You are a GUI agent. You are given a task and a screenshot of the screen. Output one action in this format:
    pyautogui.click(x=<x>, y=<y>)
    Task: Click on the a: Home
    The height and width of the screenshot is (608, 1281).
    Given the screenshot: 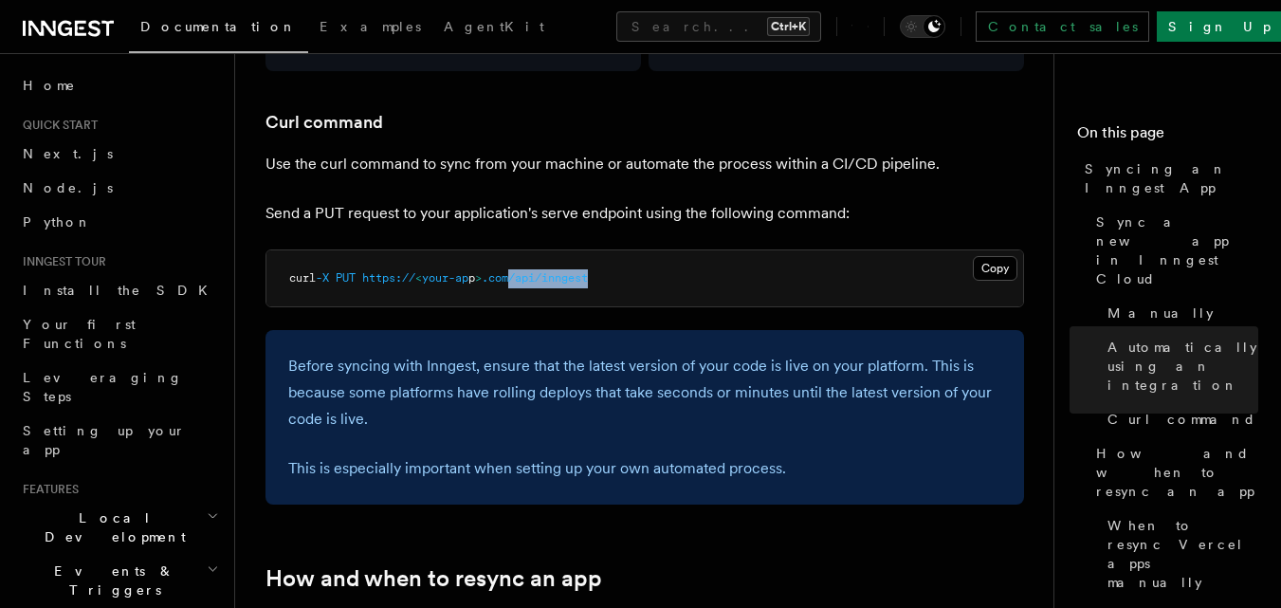 What is the action you would take?
    pyautogui.click(x=118, y=85)
    